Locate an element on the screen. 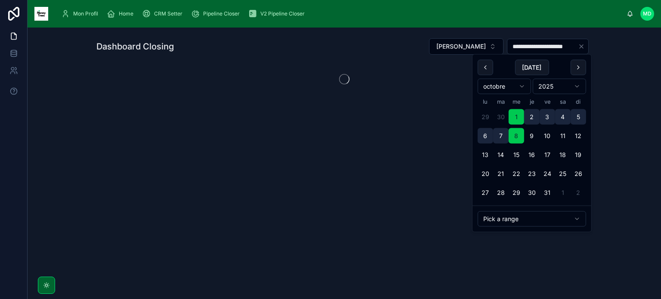 Image resolution: width=661 pixels, height=299 pixels. button: mardi 21 octobre 2025 is located at coordinates (501, 174).